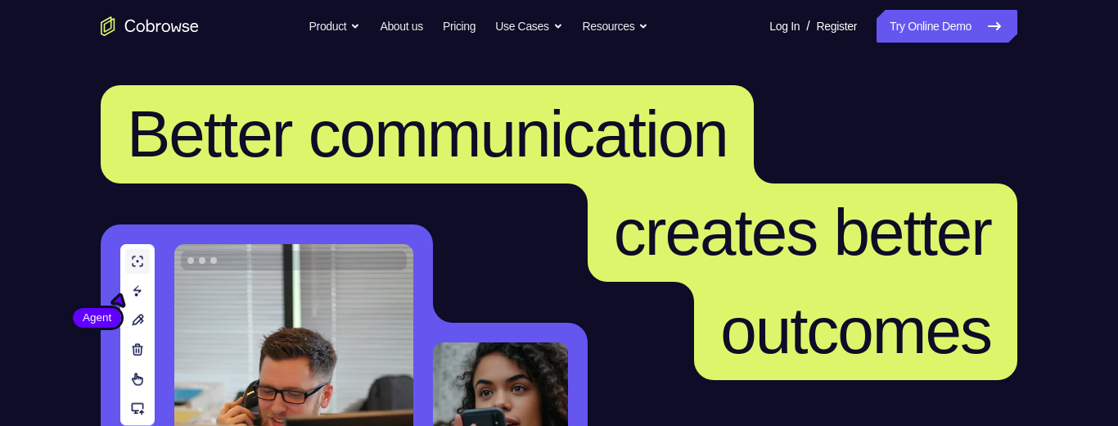  What do you see at coordinates (427, 133) in the screenshot?
I see `span: Better communication` at bounding box center [427, 133].